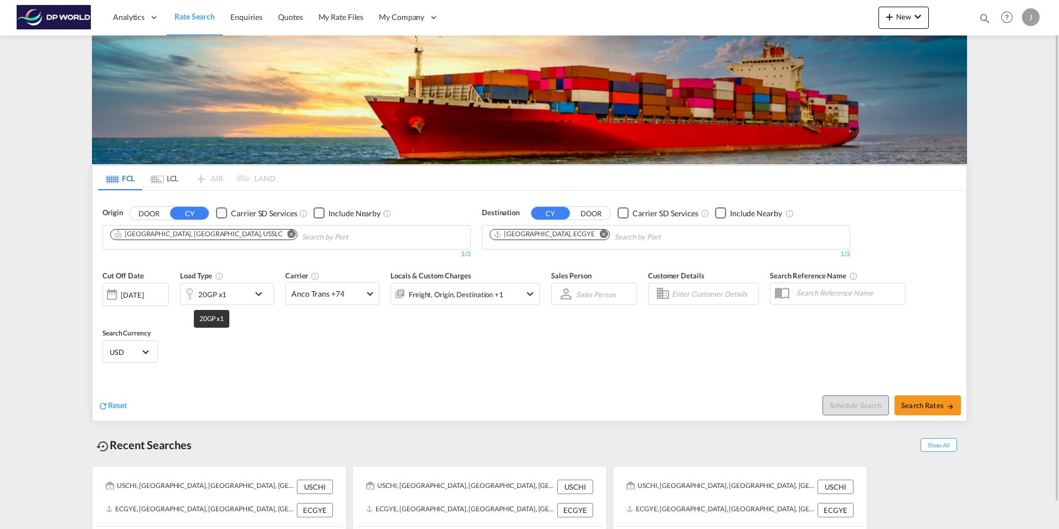  Describe the element at coordinates (165, 178) in the screenshot. I see `md-tab-item: LCL` at that location.